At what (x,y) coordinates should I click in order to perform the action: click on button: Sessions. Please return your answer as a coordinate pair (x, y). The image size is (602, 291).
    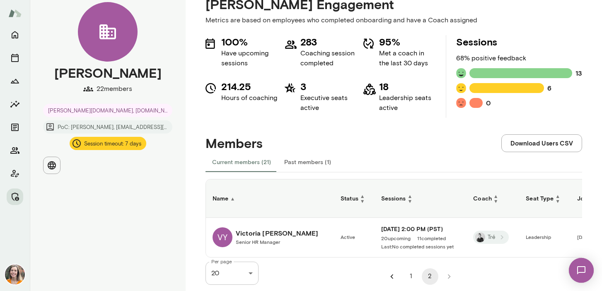
    Looking at the image, I should click on (15, 58).